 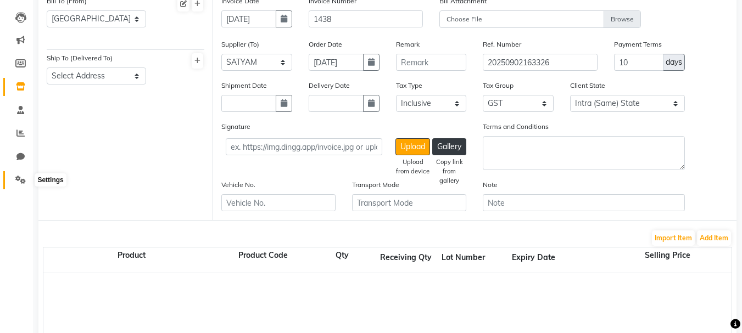 What do you see at coordinates (325, 45) in the screenshot?
I see `label: Order Date` at bounding box center [325, 45].